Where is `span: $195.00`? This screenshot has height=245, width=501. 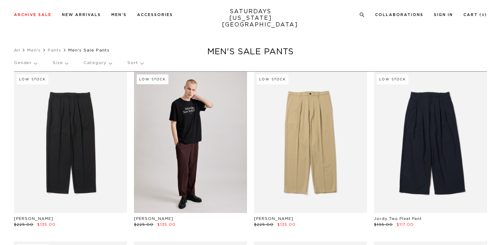 span: $195.00 is located at coordinates (384, 225).